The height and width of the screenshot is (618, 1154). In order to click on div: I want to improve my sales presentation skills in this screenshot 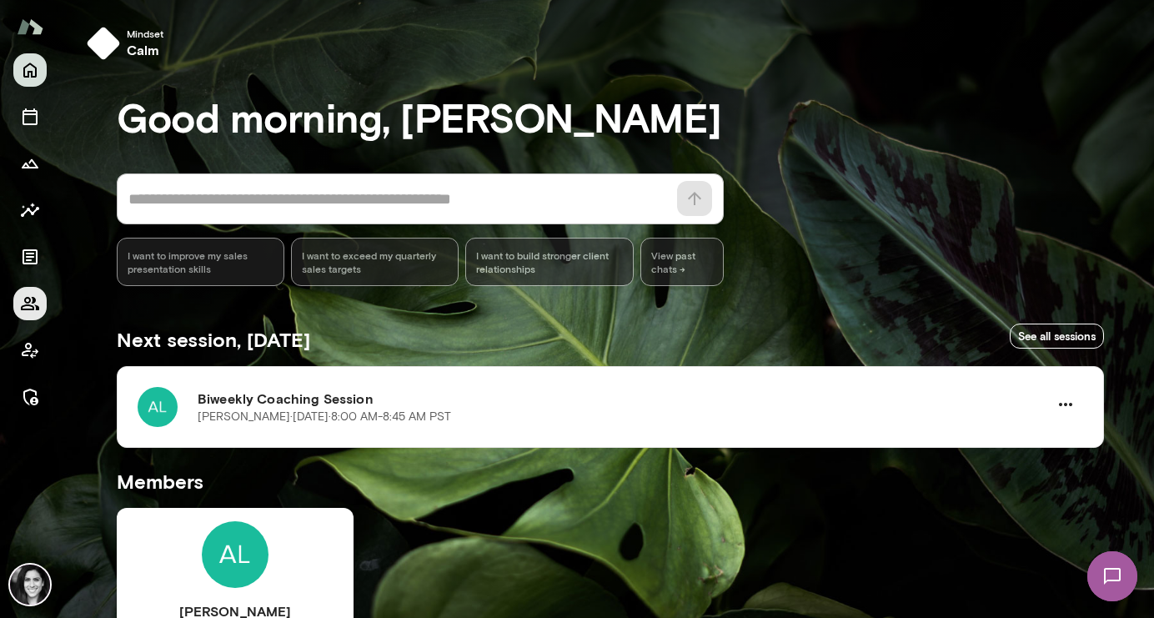, I will do `click(200, 262)`.